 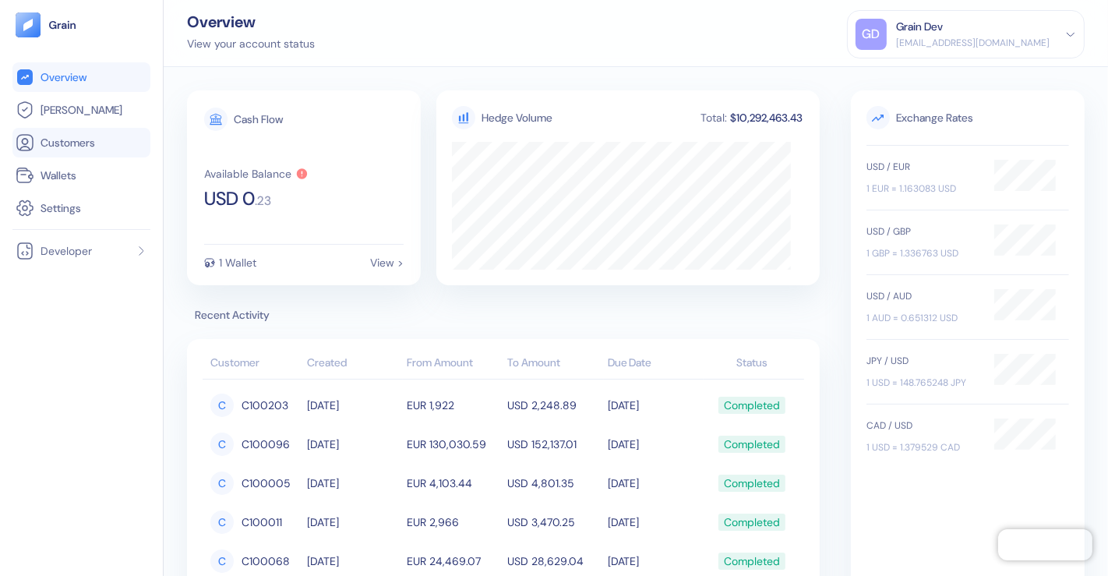 What do you see at coordinates (553, 444) in the screenshot?
I see `td: USD 152,137.01` at bounding box center [553, 444].